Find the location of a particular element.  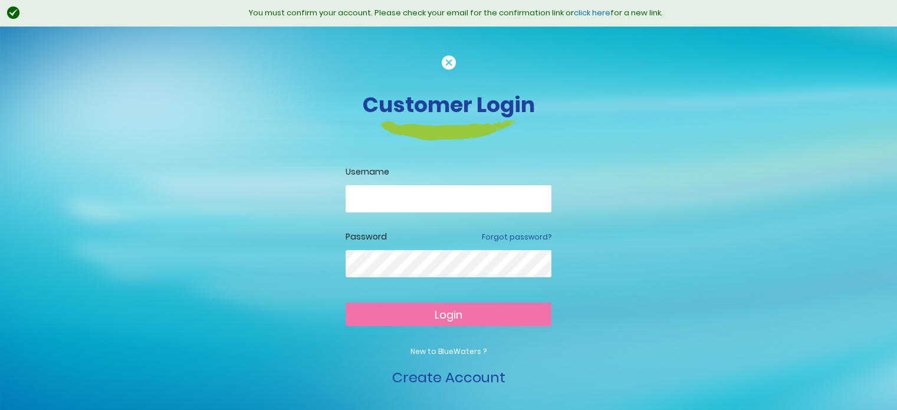

h3: Customer Login is located at coordinates (449, 104).